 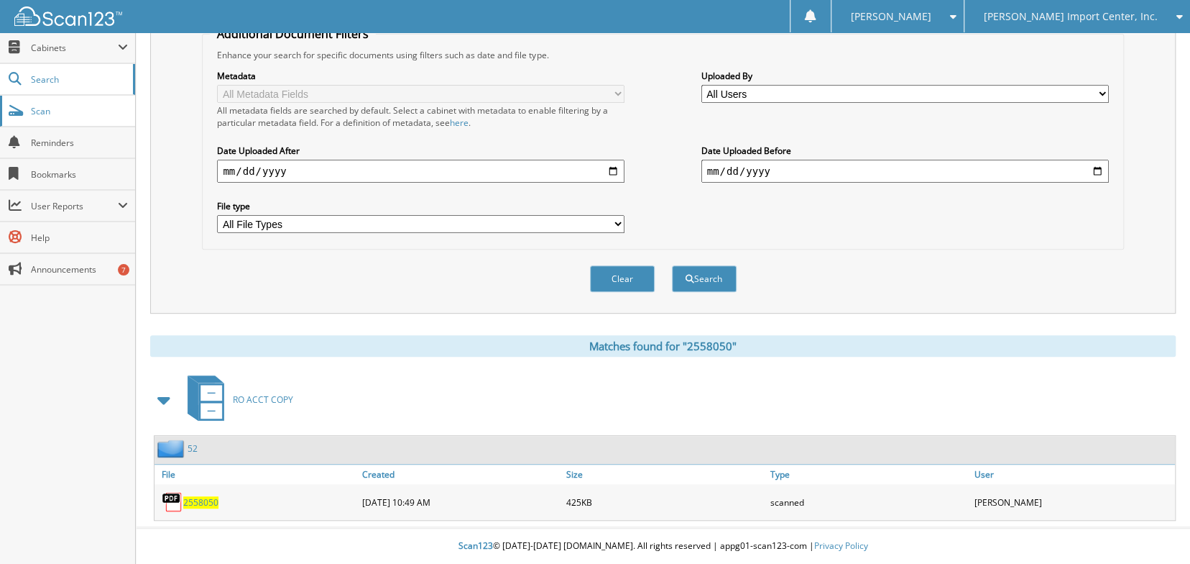 What do you see at coordinates (79, 142) in the screenshot?
I see `span: Reminders` at bounding box center [79, 142].